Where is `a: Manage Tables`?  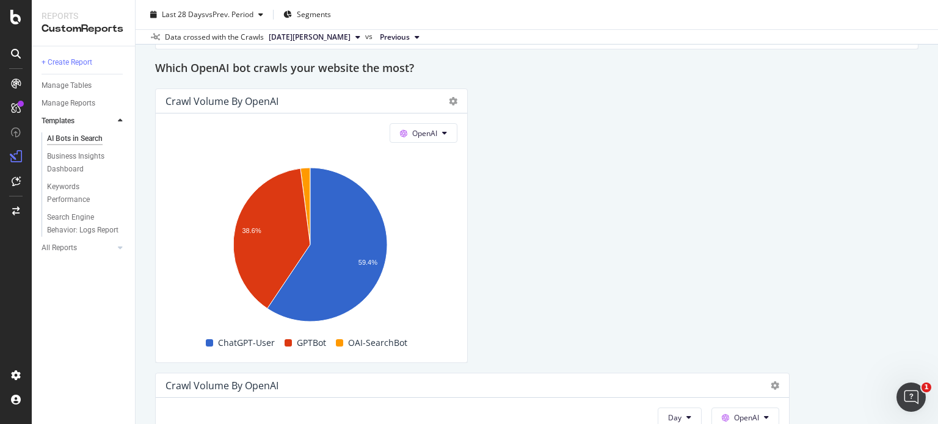 a: Manage Tables is located at coordinates (84, 85).